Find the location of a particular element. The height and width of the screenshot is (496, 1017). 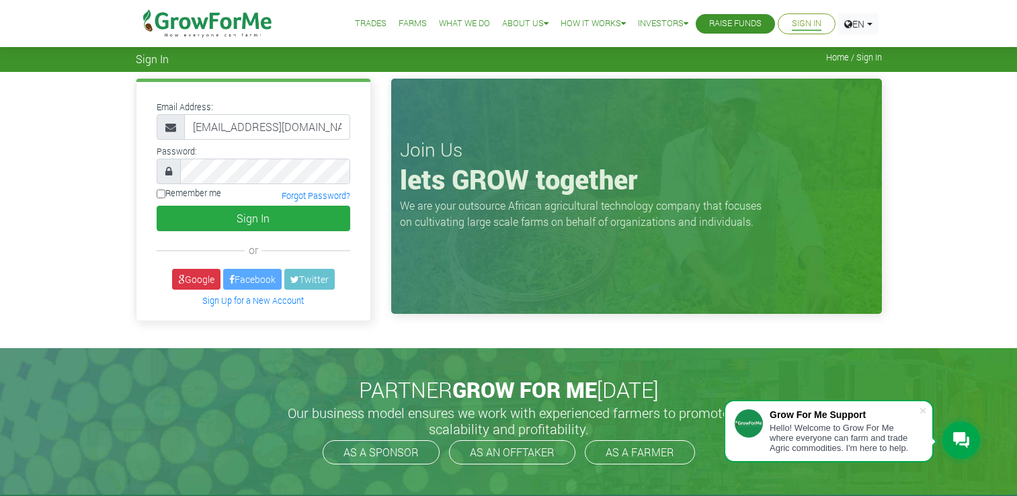

span: Sign In is located at coordinates (152, 58).